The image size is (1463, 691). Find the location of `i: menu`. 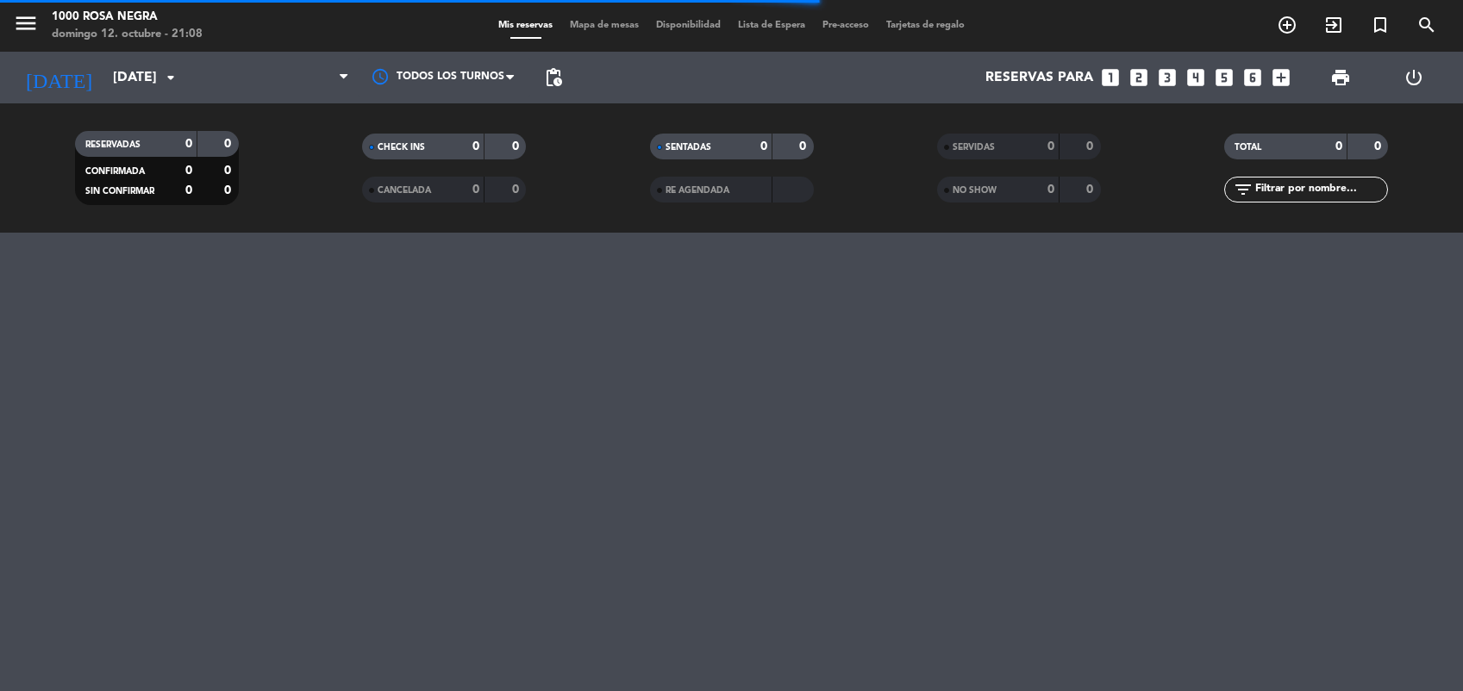

i: menu is located at coordinates (26, 23).